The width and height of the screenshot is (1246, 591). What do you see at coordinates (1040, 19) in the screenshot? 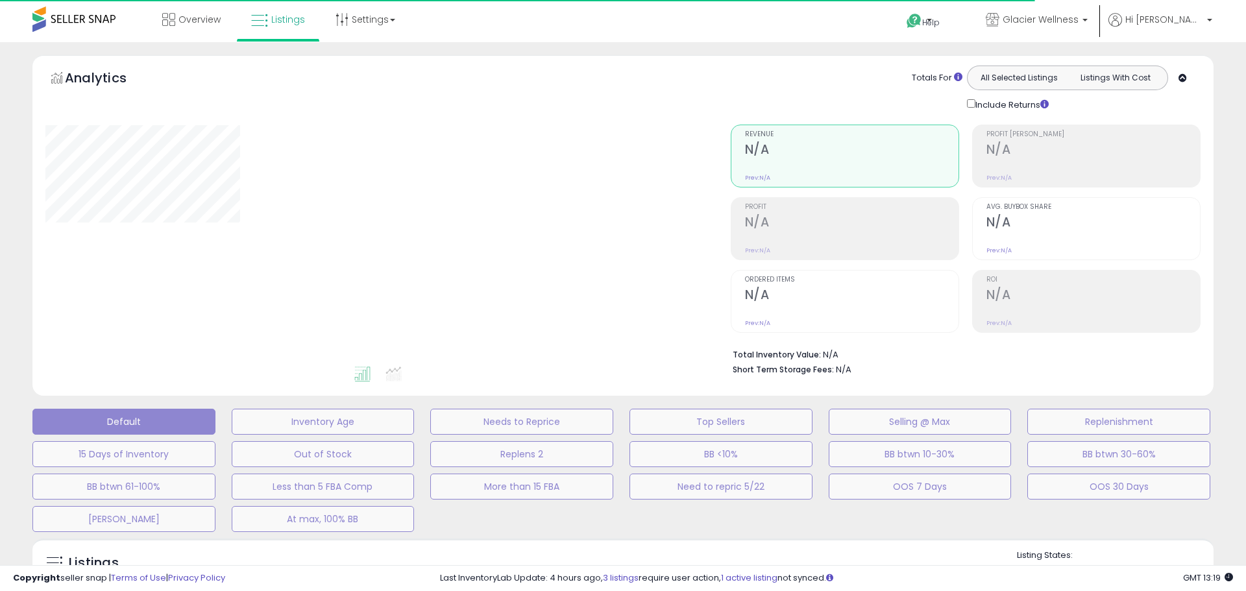
I see `span: Glacier Wellness` at bounding box center [1040, 19].